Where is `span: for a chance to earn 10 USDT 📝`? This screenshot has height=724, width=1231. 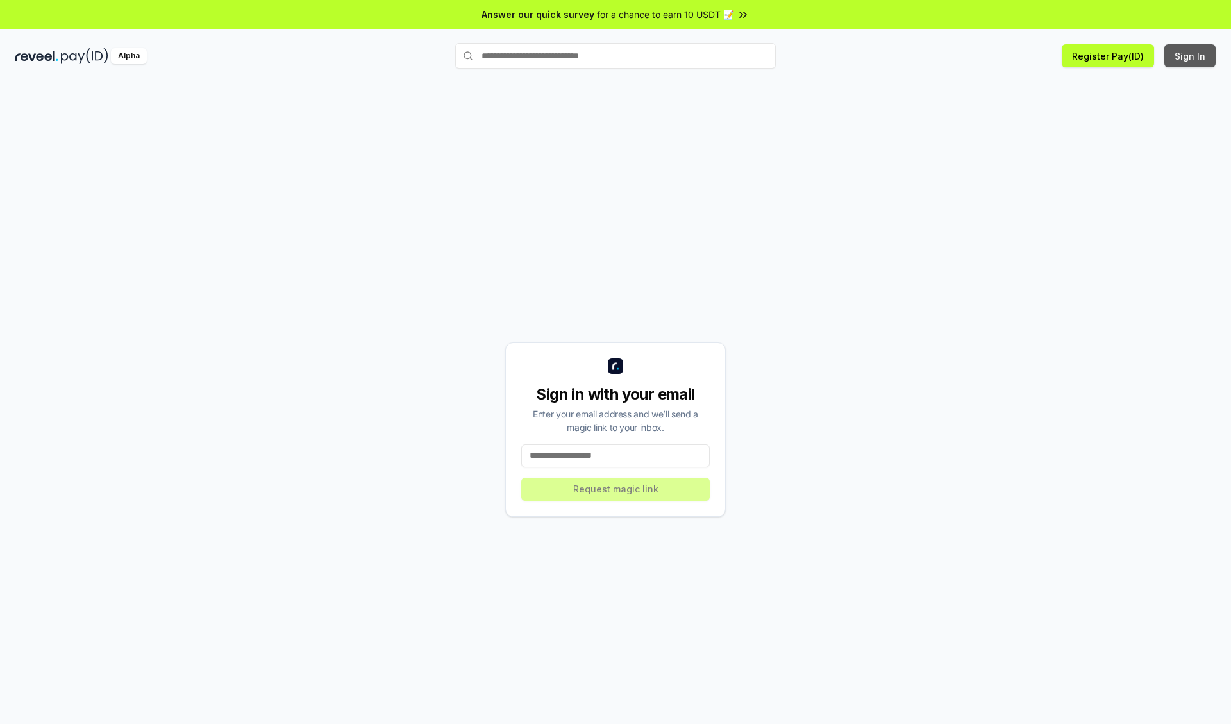
span: for a chance to earn 10 USDT 📝 is located at coordinates (665, 14).